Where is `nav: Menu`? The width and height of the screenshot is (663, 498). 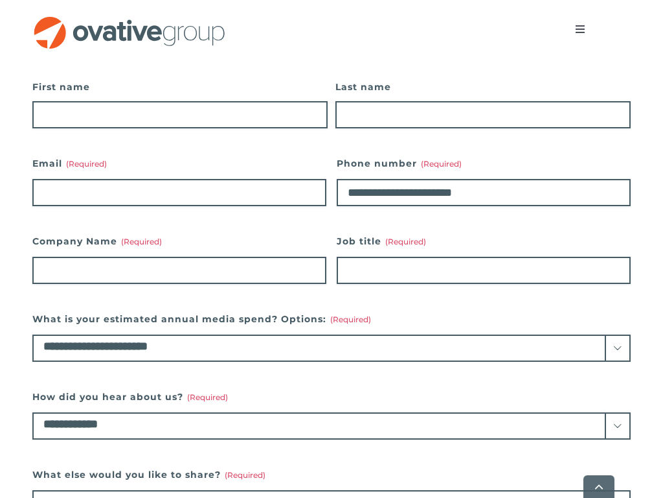
nav: Menu is located at coordinates (580, 29).